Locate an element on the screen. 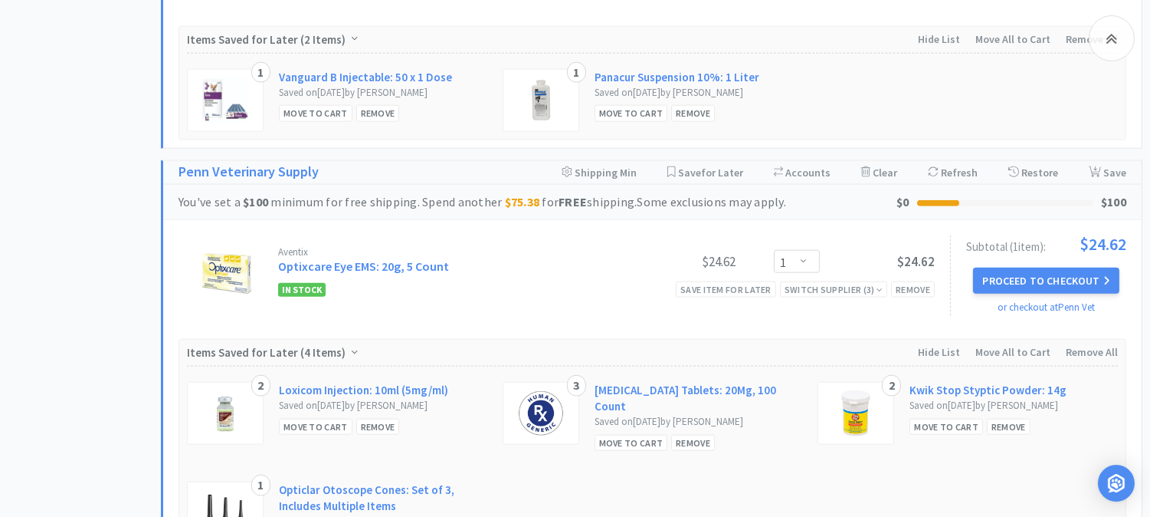  button: Proceed to Checkout is located at coordinates (1046, 280).